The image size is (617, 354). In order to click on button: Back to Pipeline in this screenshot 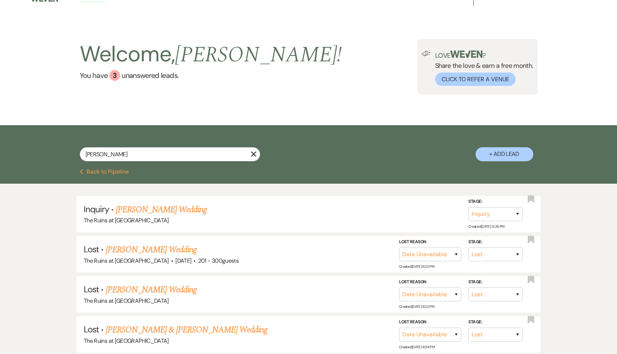, I will do `click(104, 172)`.